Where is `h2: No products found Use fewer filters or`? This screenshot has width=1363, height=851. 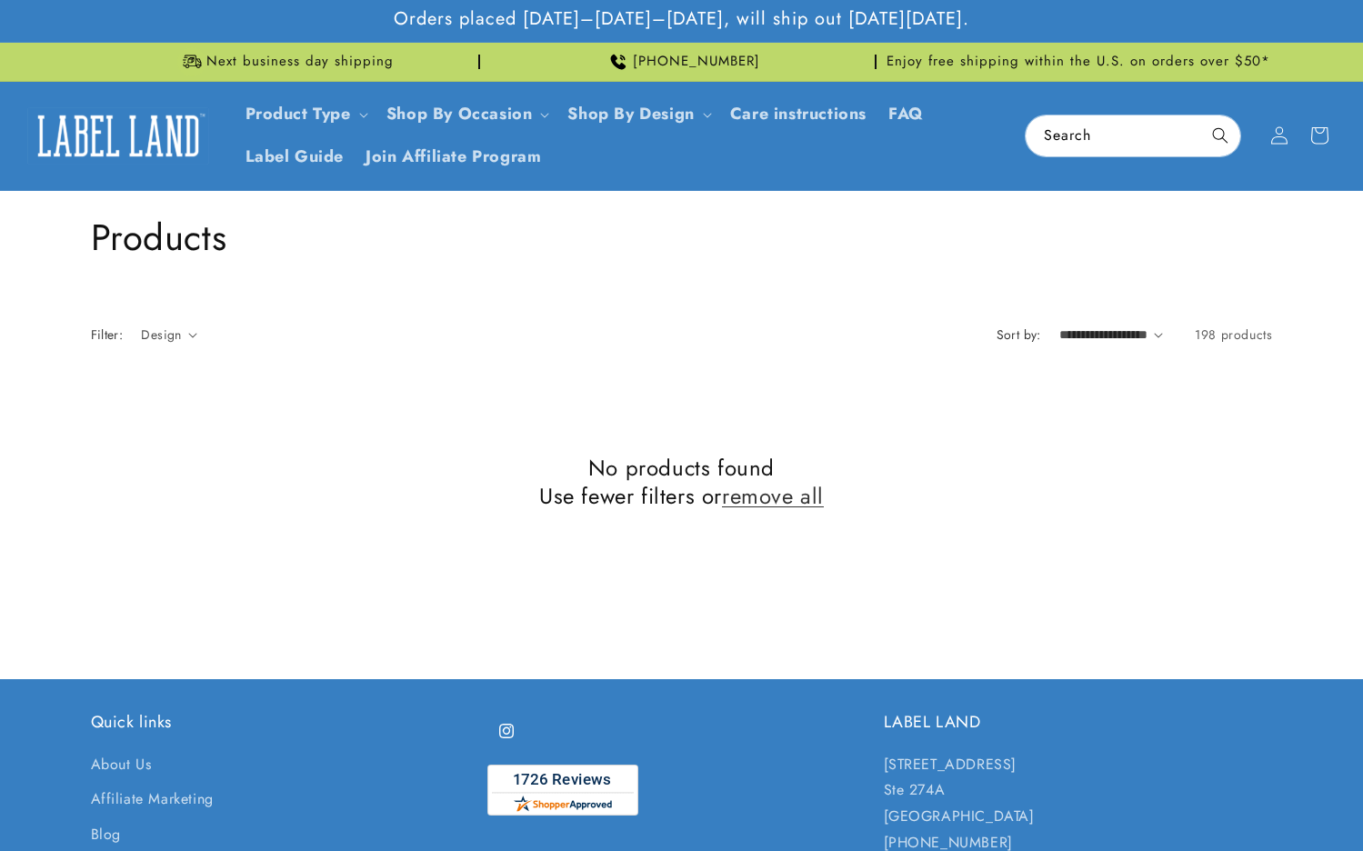
h2: No products found Use fewer filters or is located at coordinates (682, 482).